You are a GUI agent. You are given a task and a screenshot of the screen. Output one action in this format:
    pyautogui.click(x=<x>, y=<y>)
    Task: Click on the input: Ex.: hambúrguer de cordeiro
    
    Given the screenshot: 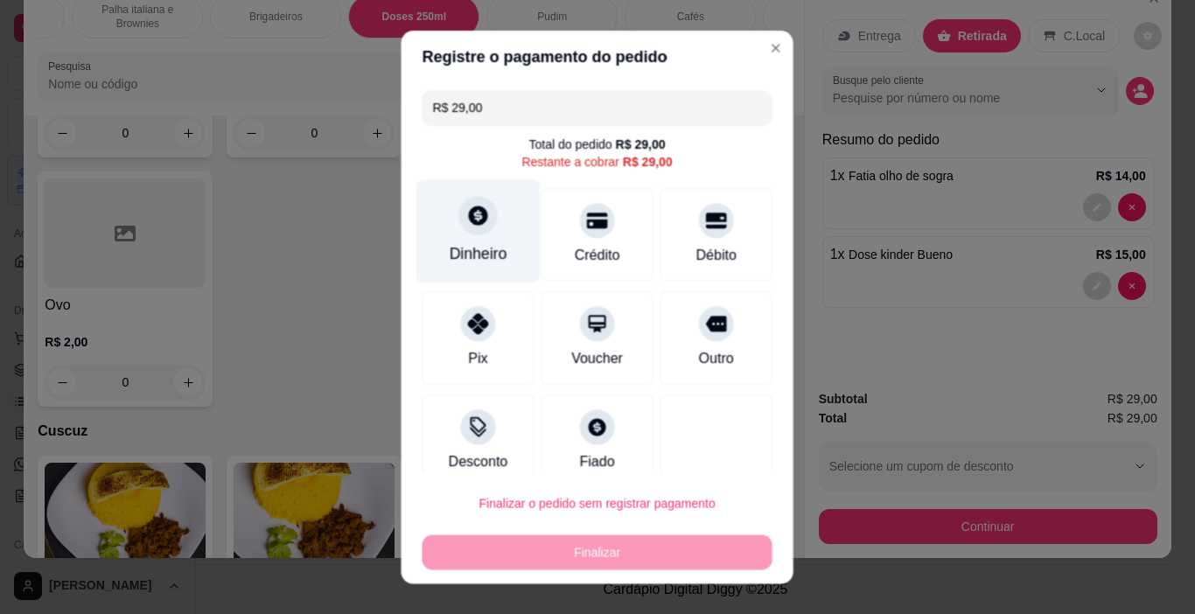 What is the action you would take?
    pyautogui.click(x=598, y=108)
    